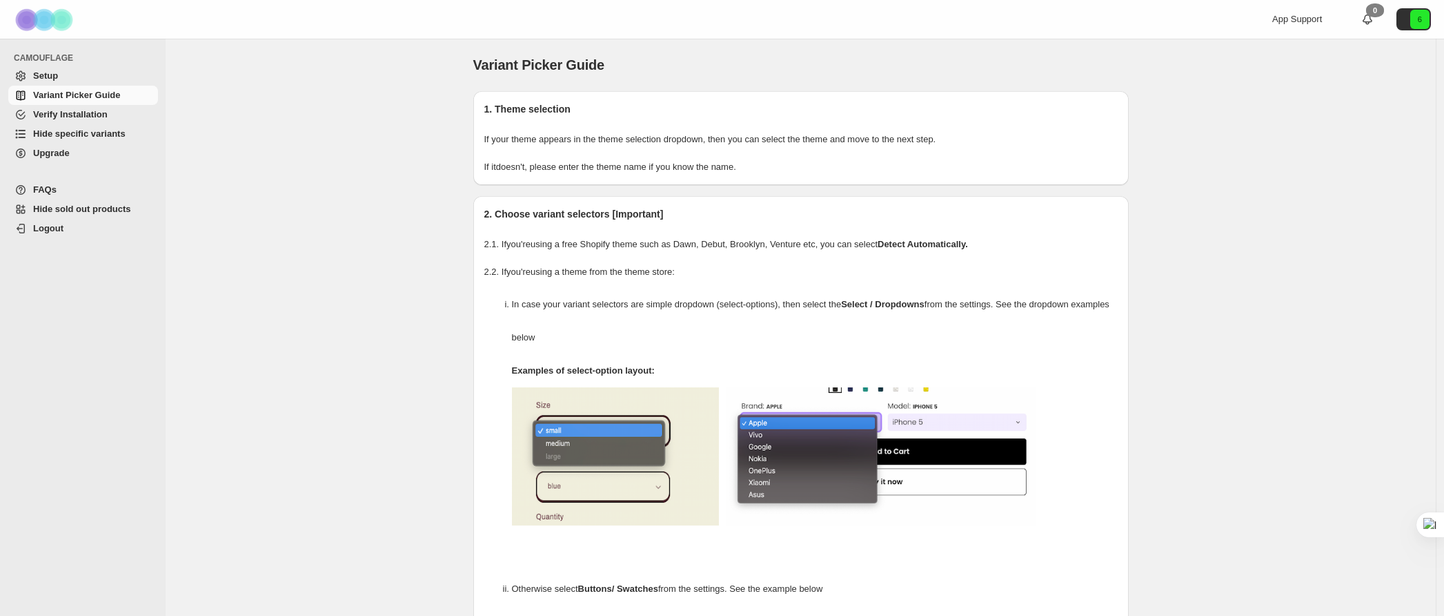 The width and height of the screenshot is (1444, 616). What do you see at coordinates (70, 114) in the screenshot?
I see `span: Verify Installation` at bounding box center [70, 114].